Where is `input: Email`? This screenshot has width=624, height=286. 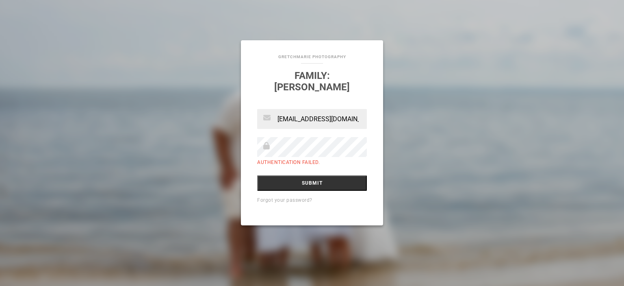 input: Email is located at coordinates (312, 119).